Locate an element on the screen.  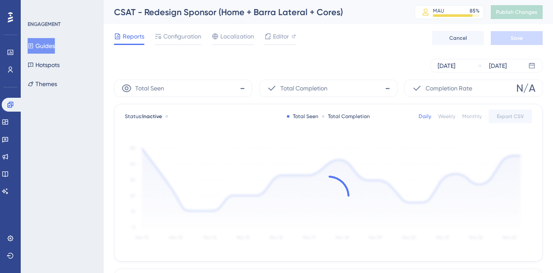
span: Cancel is located at coordinates (458, 38).